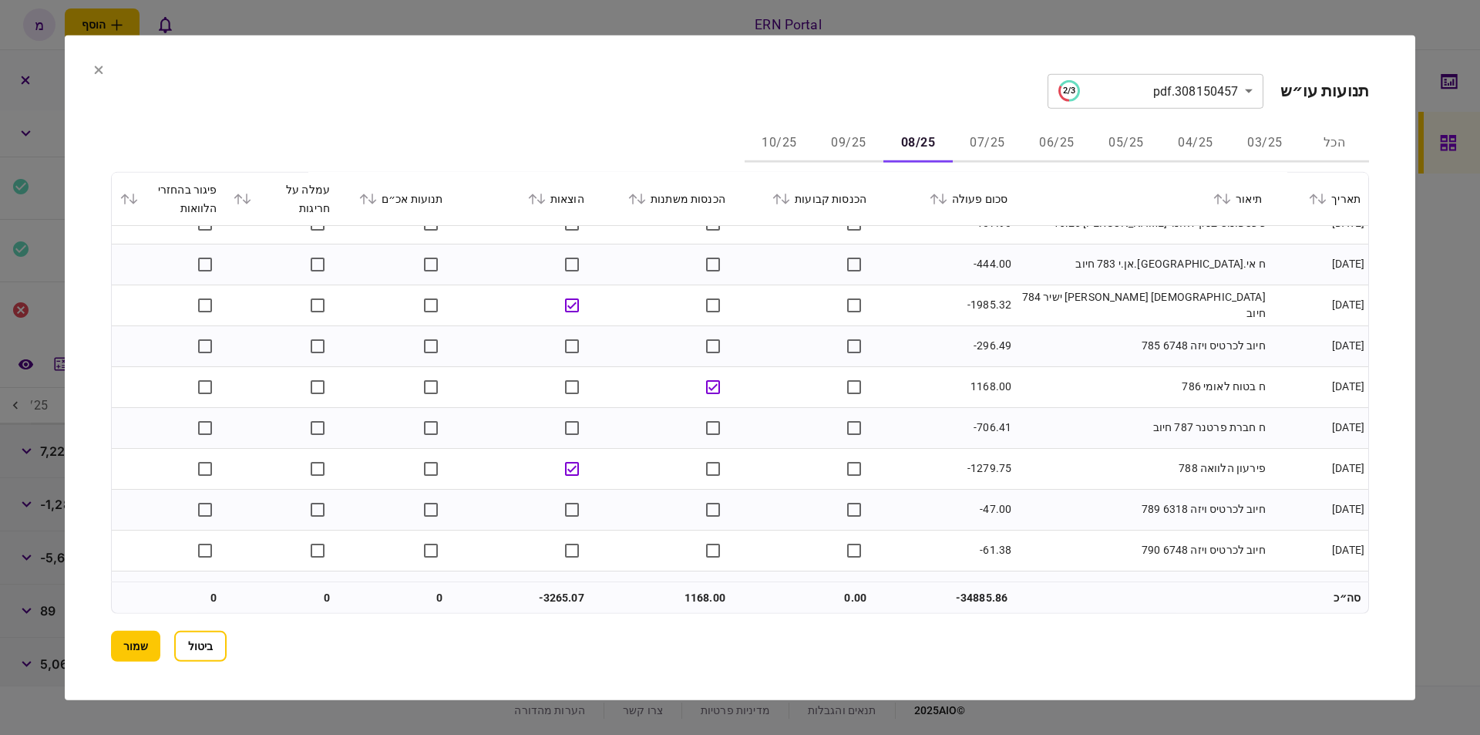 The width and height of the screenshot is (1480, 735). I want to click on text: 2/3, so click(1068, 90).